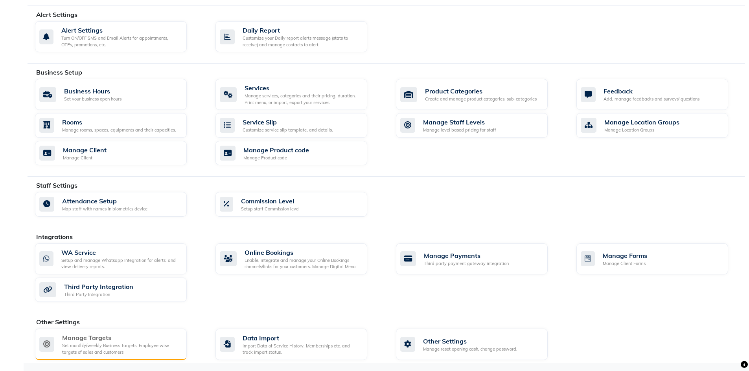 This screenshot has height=371, width=749. I want to click on a: Online BookingsEnable, integrate and manage your Online Bookings channels/links for your customer..., so click(299, 259).